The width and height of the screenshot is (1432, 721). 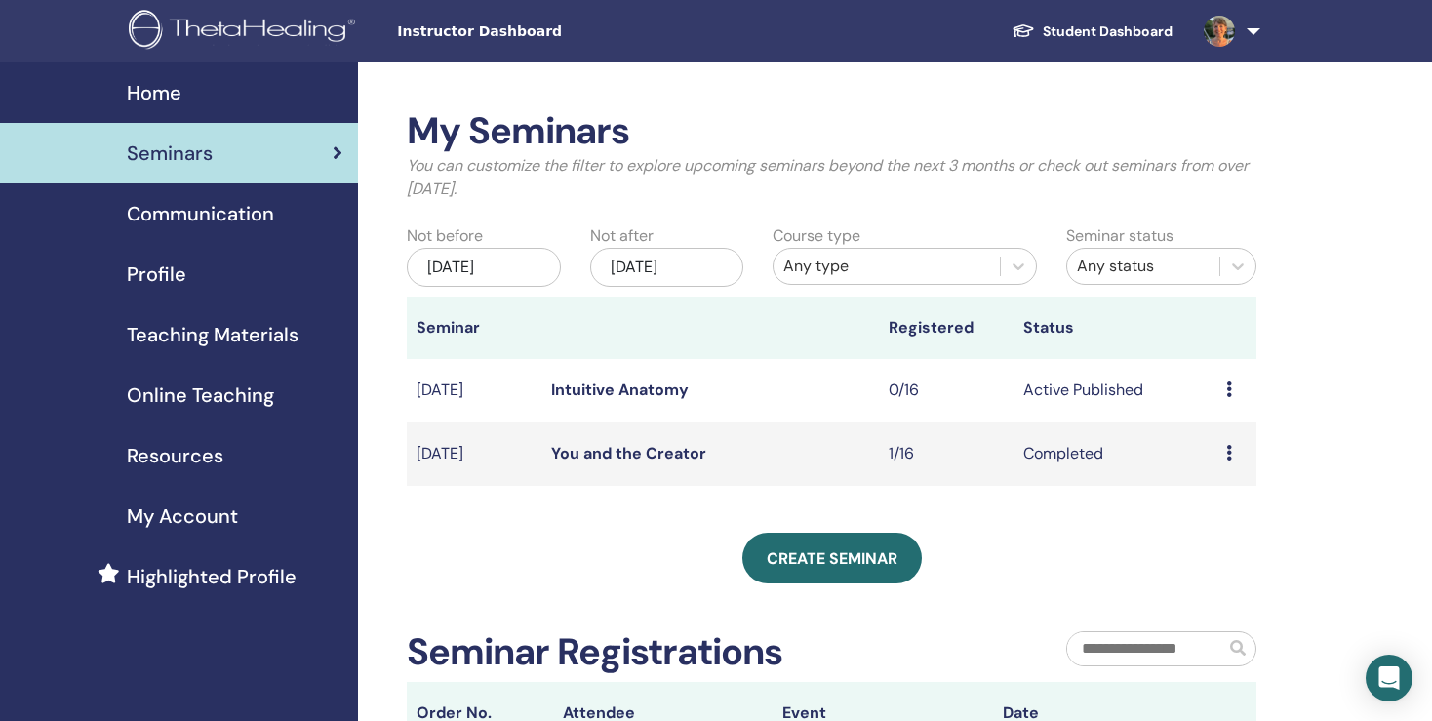 I want to click on img: graduation-cap-white.svg, so click(x=1023, y=30).